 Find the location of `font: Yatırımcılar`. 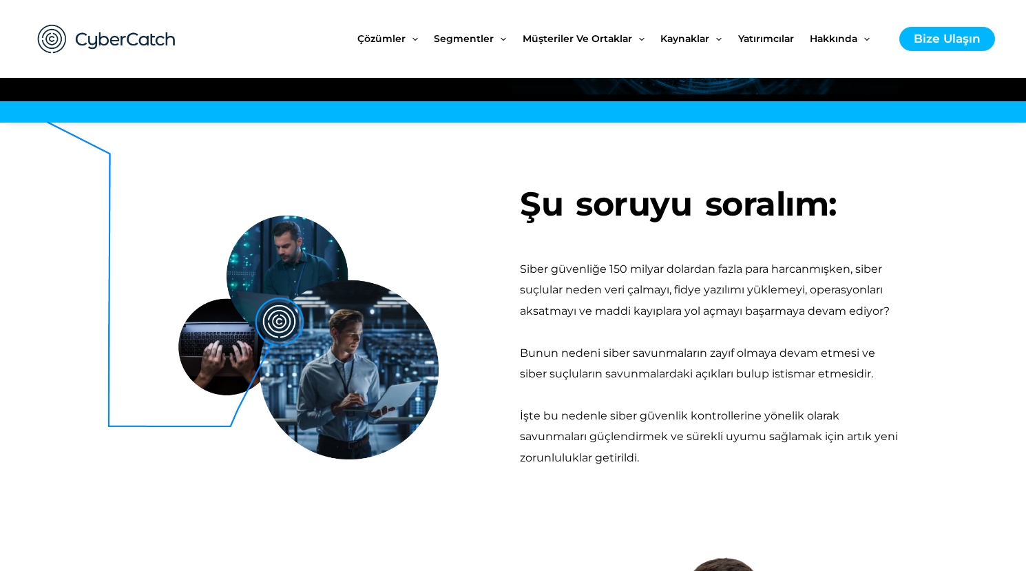

font: Yatırımcılar is located at coordinates (765, 39).